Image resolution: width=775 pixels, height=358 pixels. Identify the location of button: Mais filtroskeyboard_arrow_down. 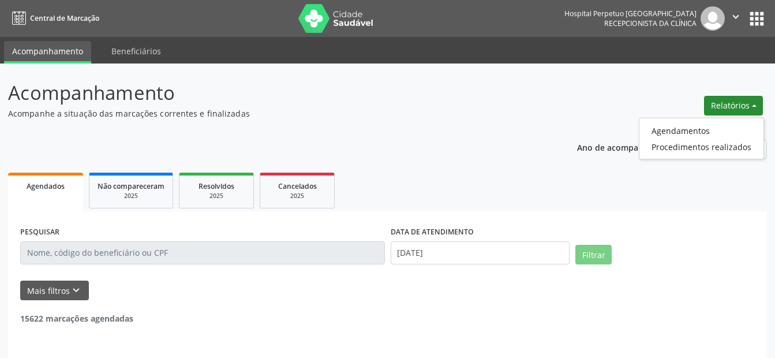
(54, 290).